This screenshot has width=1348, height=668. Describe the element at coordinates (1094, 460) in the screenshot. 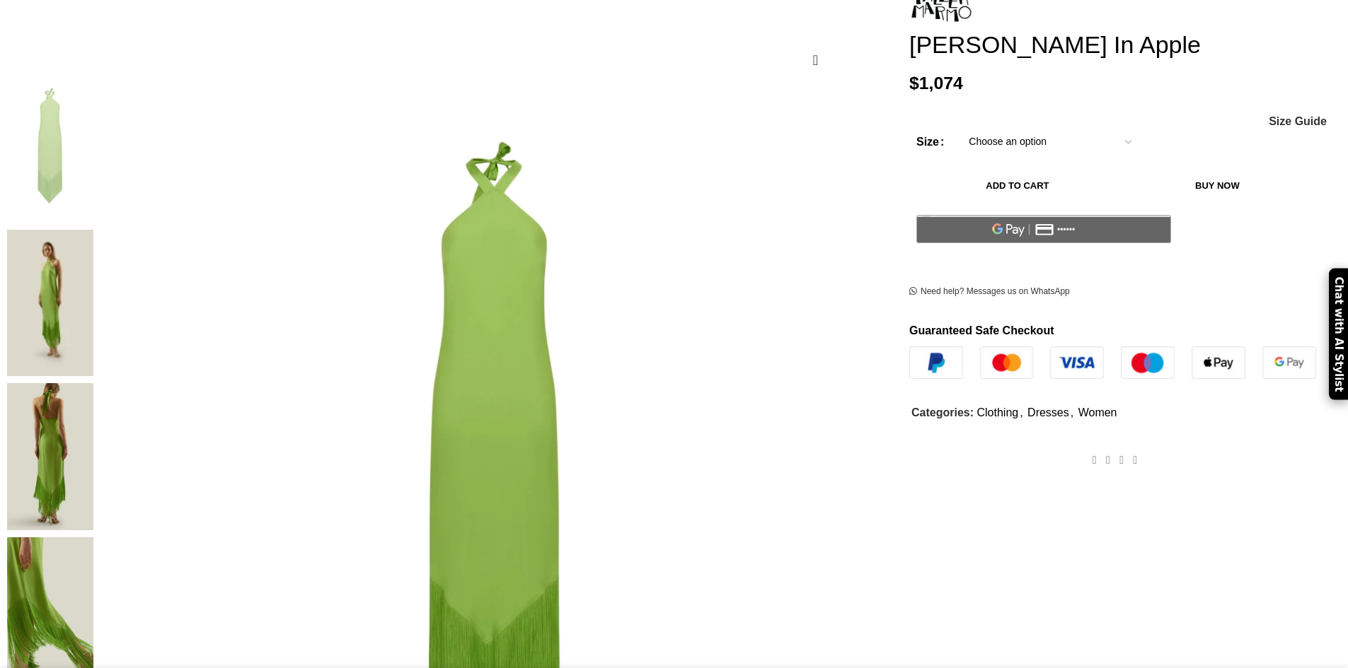

I see `a: Facebook social link` at that location.